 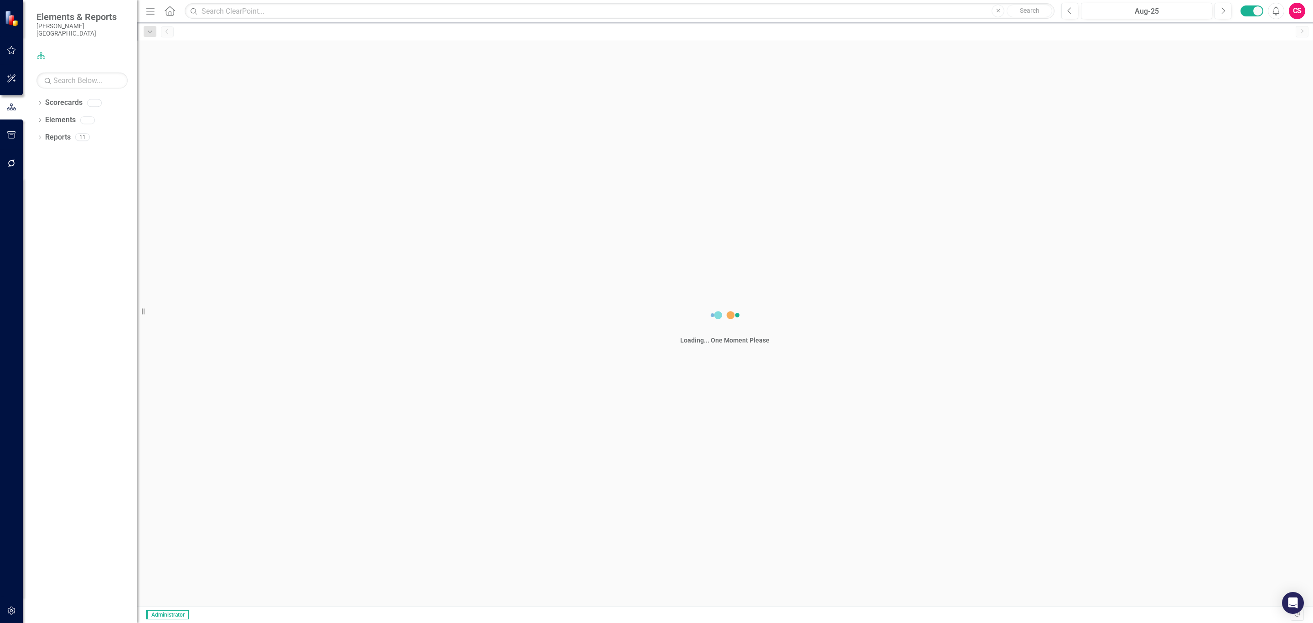 I want to click on span: Administrator, so click(x=167, y=615).